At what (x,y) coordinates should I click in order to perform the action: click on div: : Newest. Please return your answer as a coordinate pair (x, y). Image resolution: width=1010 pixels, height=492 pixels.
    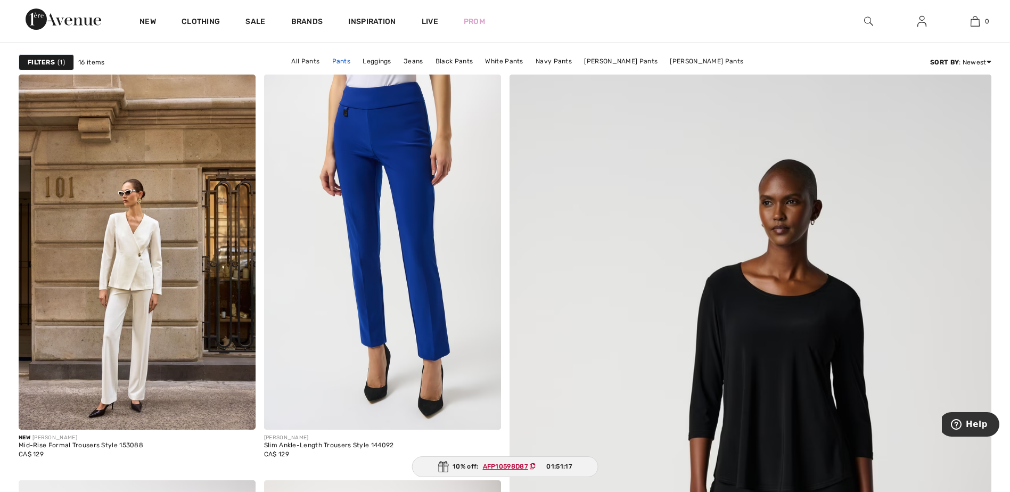
    Looking at the image, I should click on (960, 62).